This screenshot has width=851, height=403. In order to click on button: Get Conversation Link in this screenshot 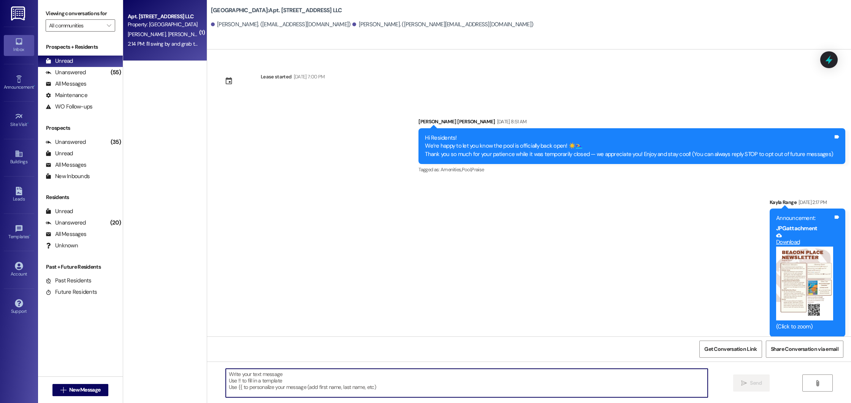, I will do `click(731, 349)`.